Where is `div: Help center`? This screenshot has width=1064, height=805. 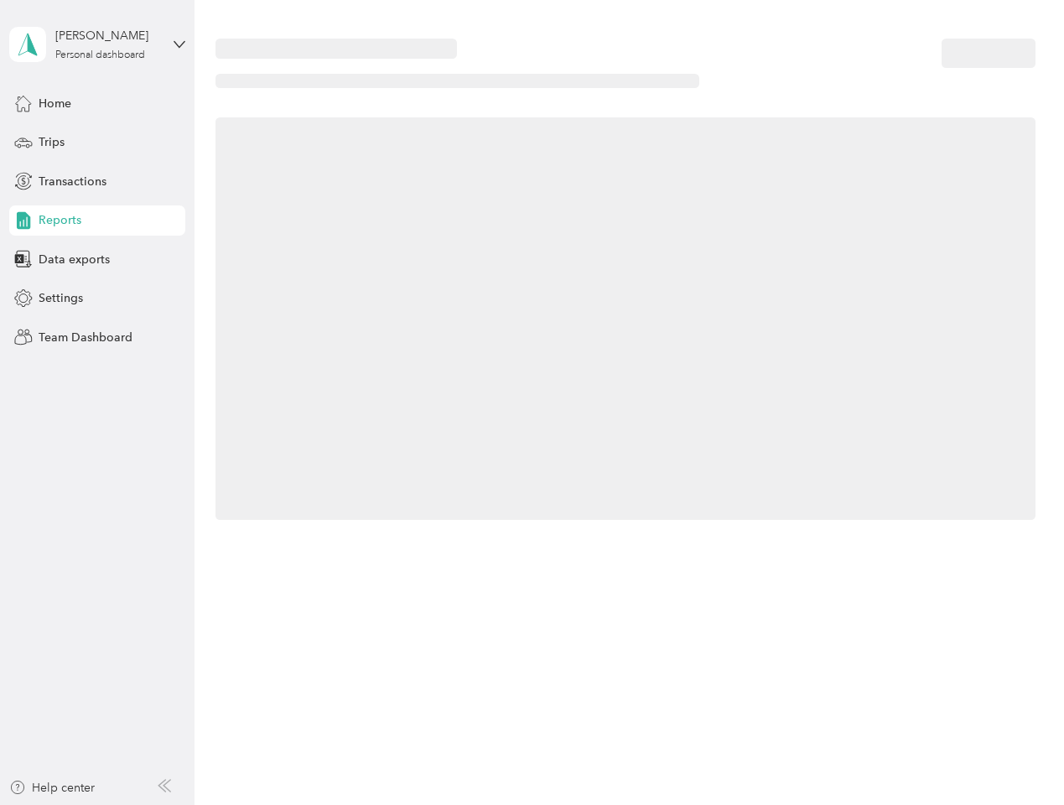
div: Help center is located at coordinates (52, 787).